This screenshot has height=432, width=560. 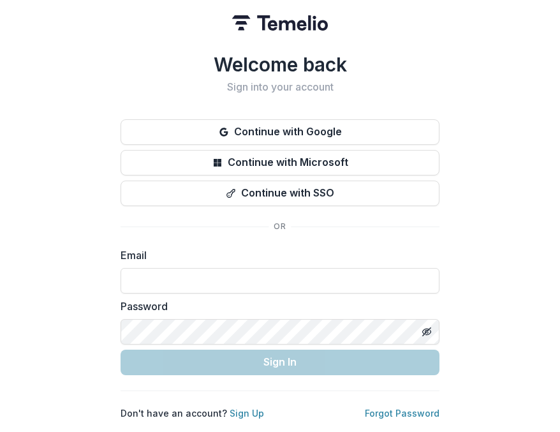 I want to click on button: Continue with Microsoft, so click(x=280, y=163).